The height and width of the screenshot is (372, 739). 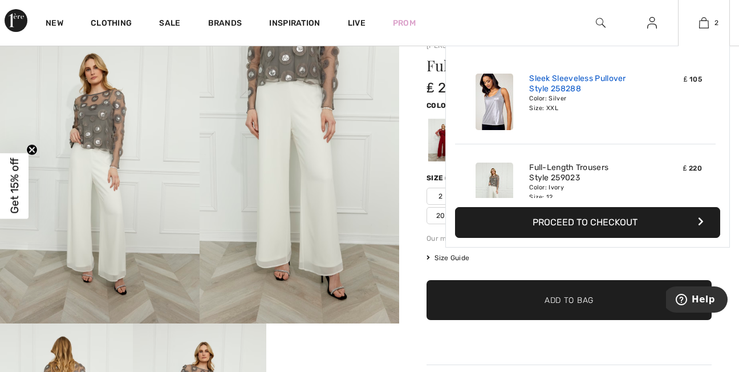 I want to click on a: Clothing, so click(x=111, y=24).